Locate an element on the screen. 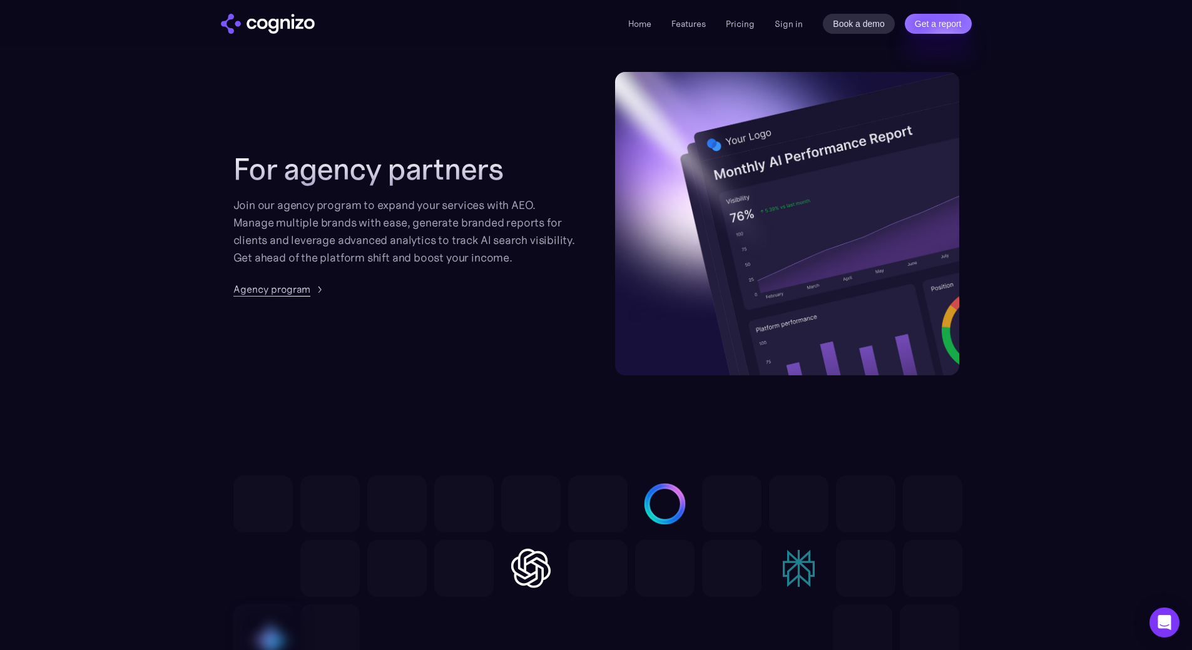 Image resolution: width=1192 pixels, height=650 pixels. a: Book a demo is located at coordinates (859, 24).